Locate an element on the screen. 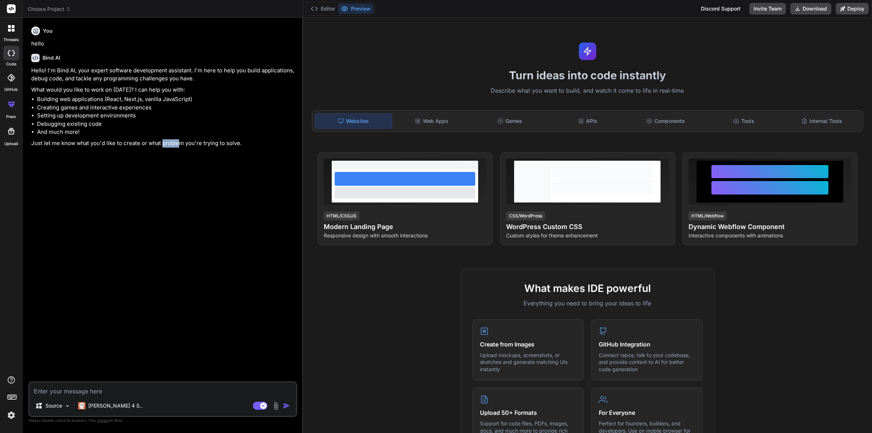  p: Connect repos, talk to your codebase, and provide context to AI for better code generation is located at coordinates (647, 362).